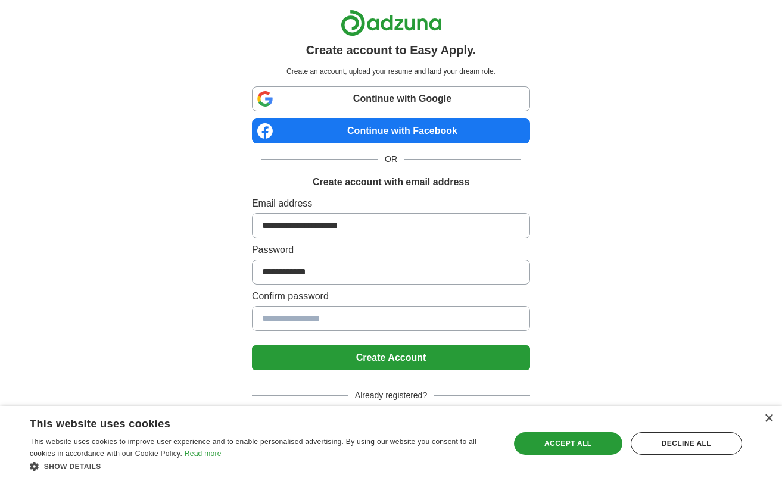 This screenshot has width=782, height=481. Describe the element at coordinates (391, 358) in the screenshot. I see `button: Create Account` at that location.